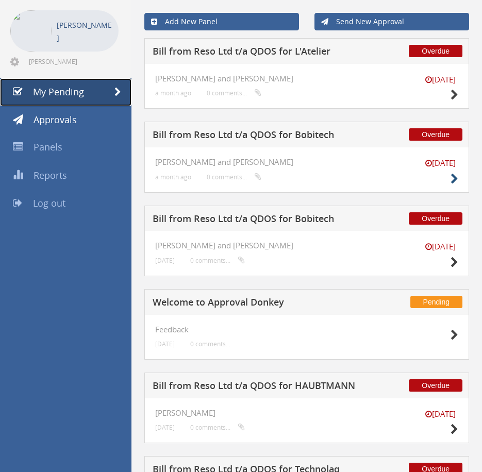 This screenshot has width=482, height=472. Describe the element at coordinates (392, 22) in the screenshot. I see `a: Send New Approval` at that location.